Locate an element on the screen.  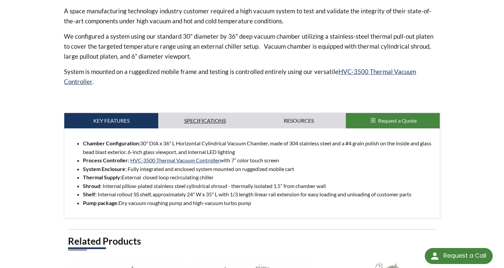
li: with 7” color touch screen is located at coordinates (259, 160).